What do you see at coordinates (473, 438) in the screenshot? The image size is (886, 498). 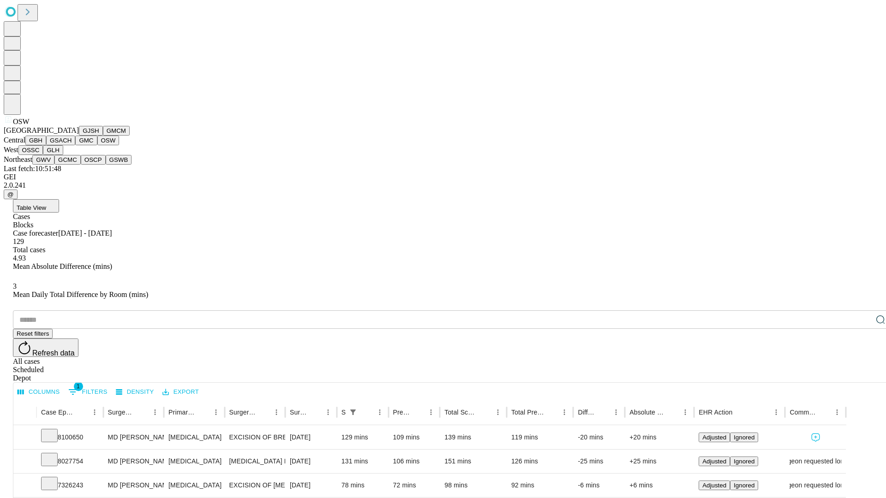 I see `div: 139 mins` at bounding box center [473, 438].